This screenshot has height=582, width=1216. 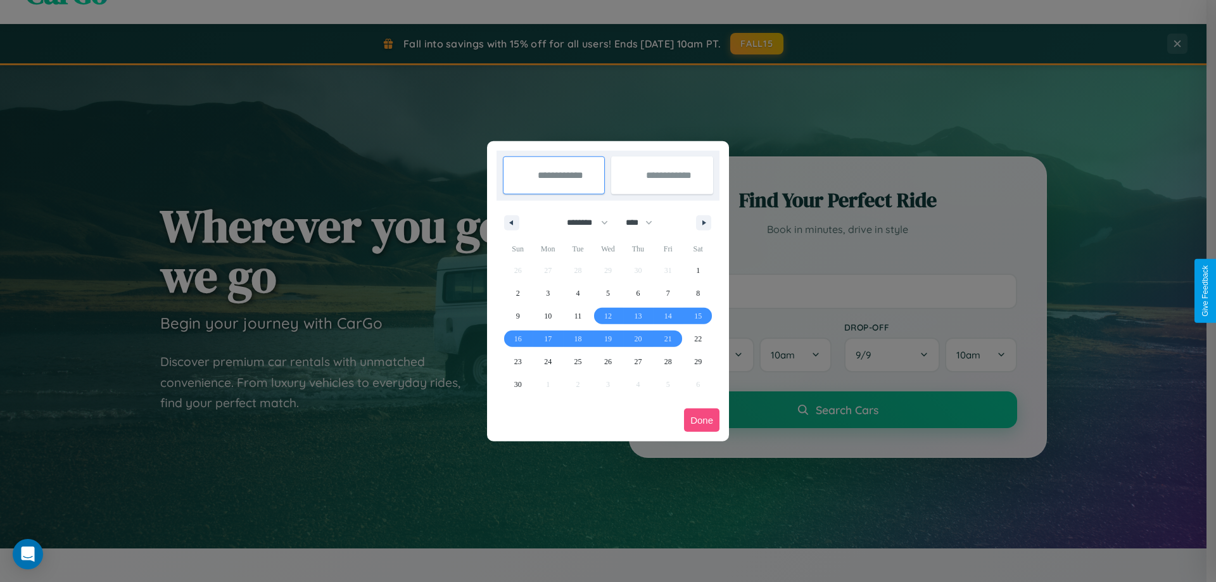 What do you see at coordinates (577, 316) in the screenshot?
I see `button: 11` at bounding box center [577, 316].